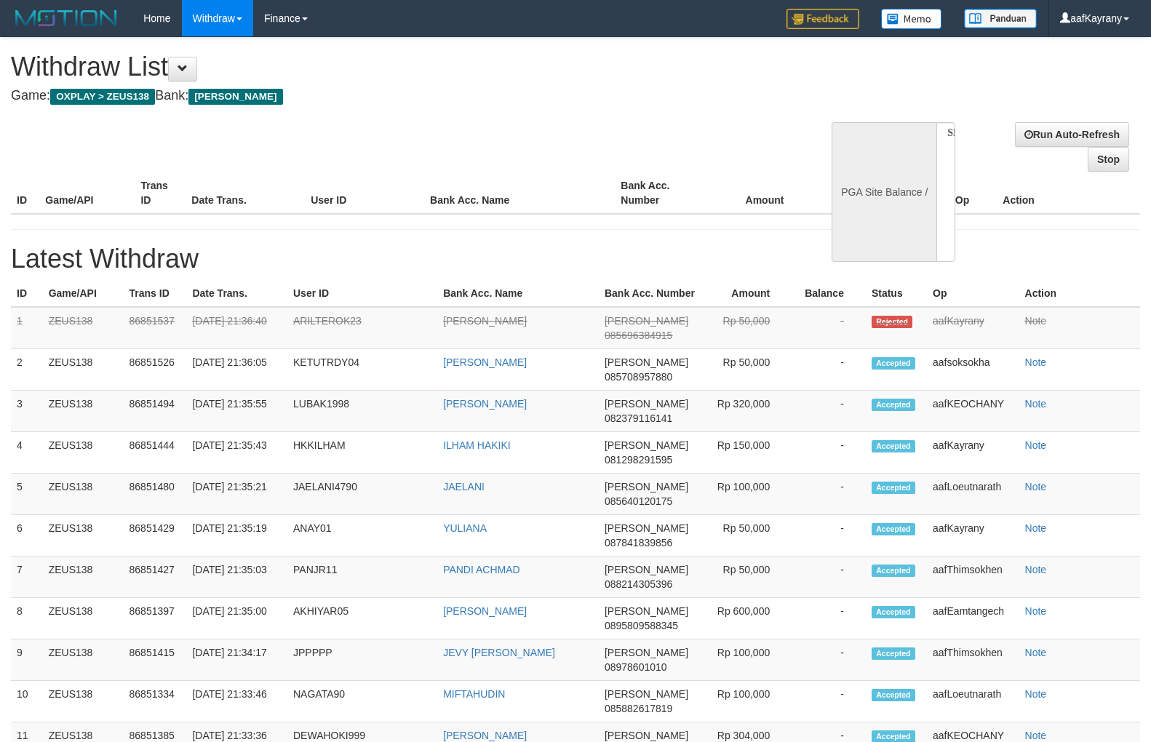 Image resolution: width=1151 pixels, height=742 pixels. What do you see at coordinates (155, 536) in the screenshot?
I see `td: 86851429` at bounding box center [155, 536].